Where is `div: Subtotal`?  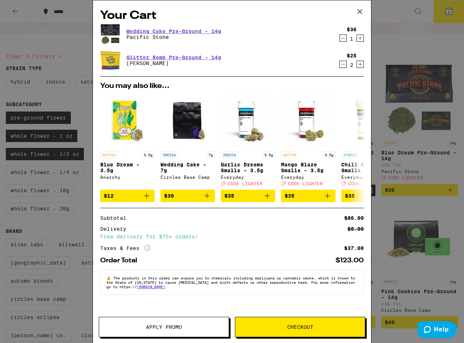
div: Subtotal is located at coordinates (116, 218).